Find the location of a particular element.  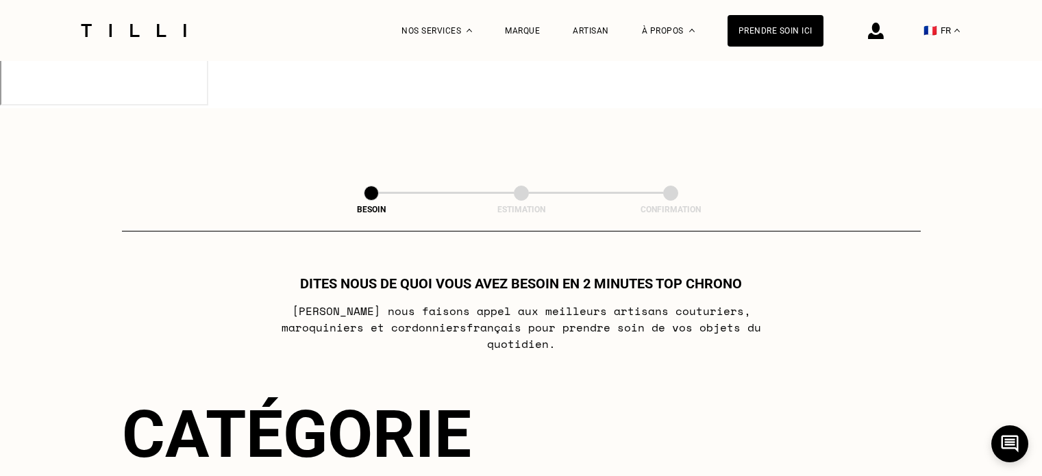

img: Menu déroulant à propos is located at coordinates (692, 30).